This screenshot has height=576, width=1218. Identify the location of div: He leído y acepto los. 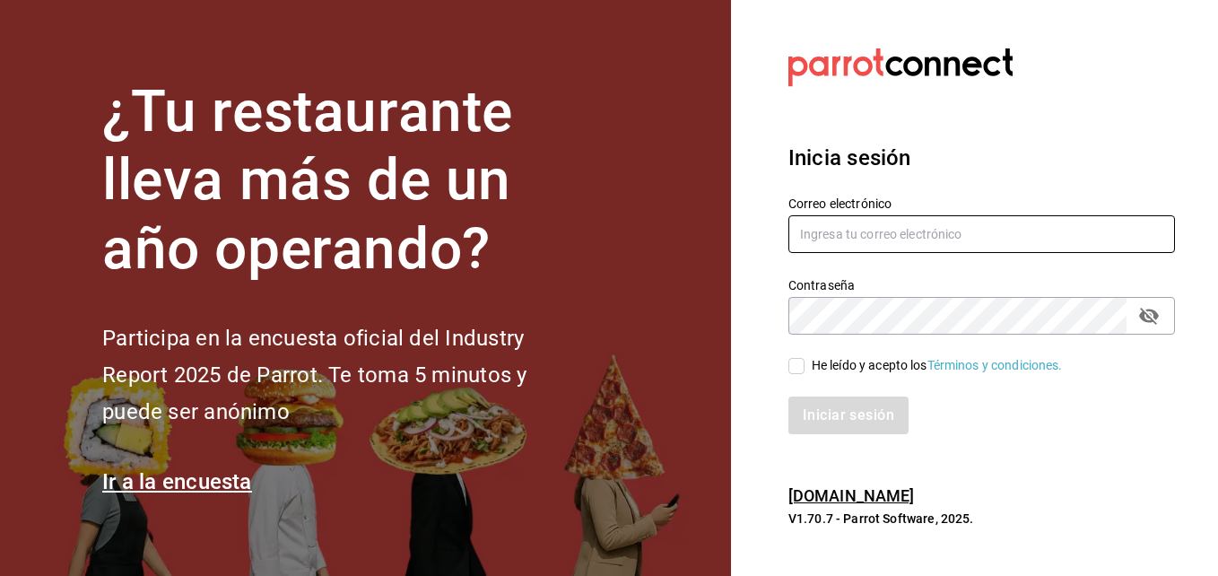
(937, 365).